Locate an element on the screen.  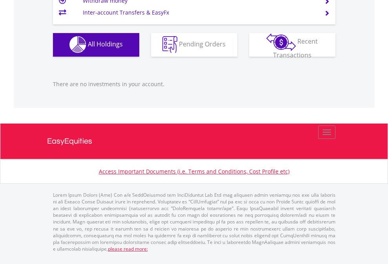
span: All Holdings is located at coordinates (105, 44).